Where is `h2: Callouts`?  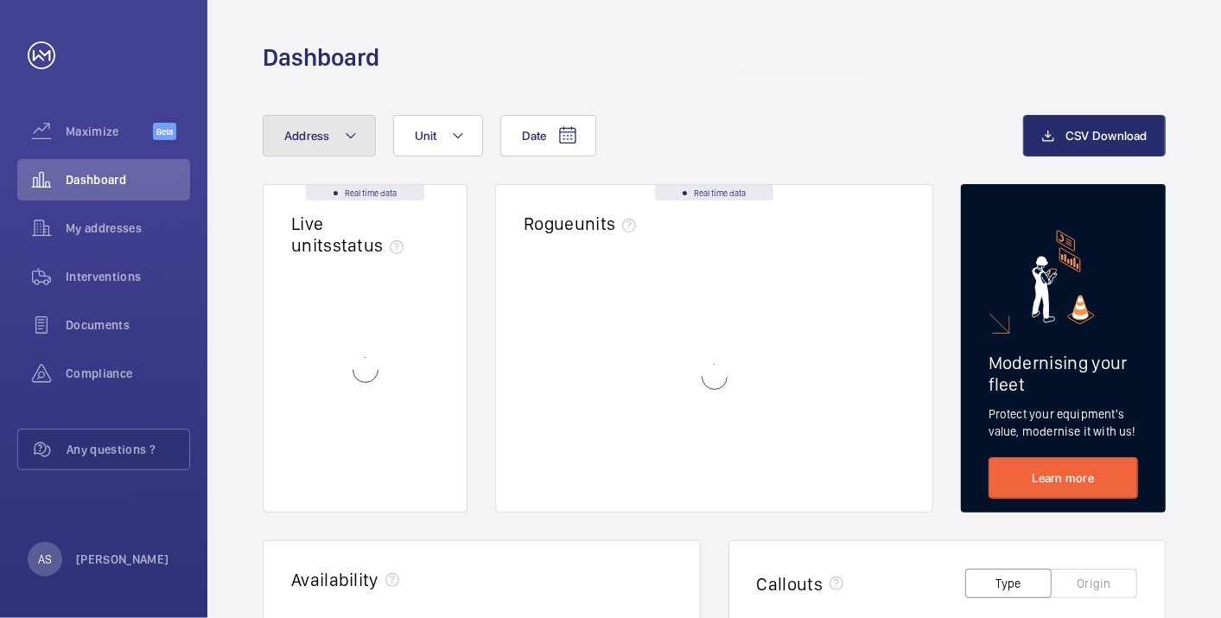
h2: Callouts is located at coordinates (790, 584).